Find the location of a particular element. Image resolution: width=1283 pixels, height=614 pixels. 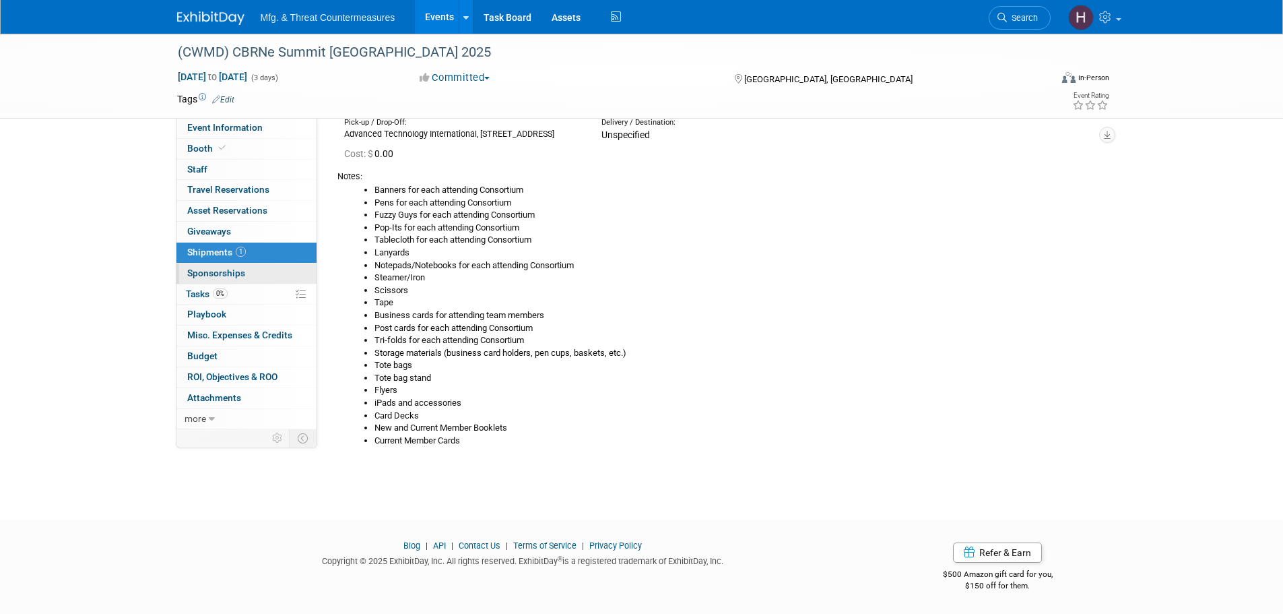

a: Contact Us is located at coordinates (479, 545).